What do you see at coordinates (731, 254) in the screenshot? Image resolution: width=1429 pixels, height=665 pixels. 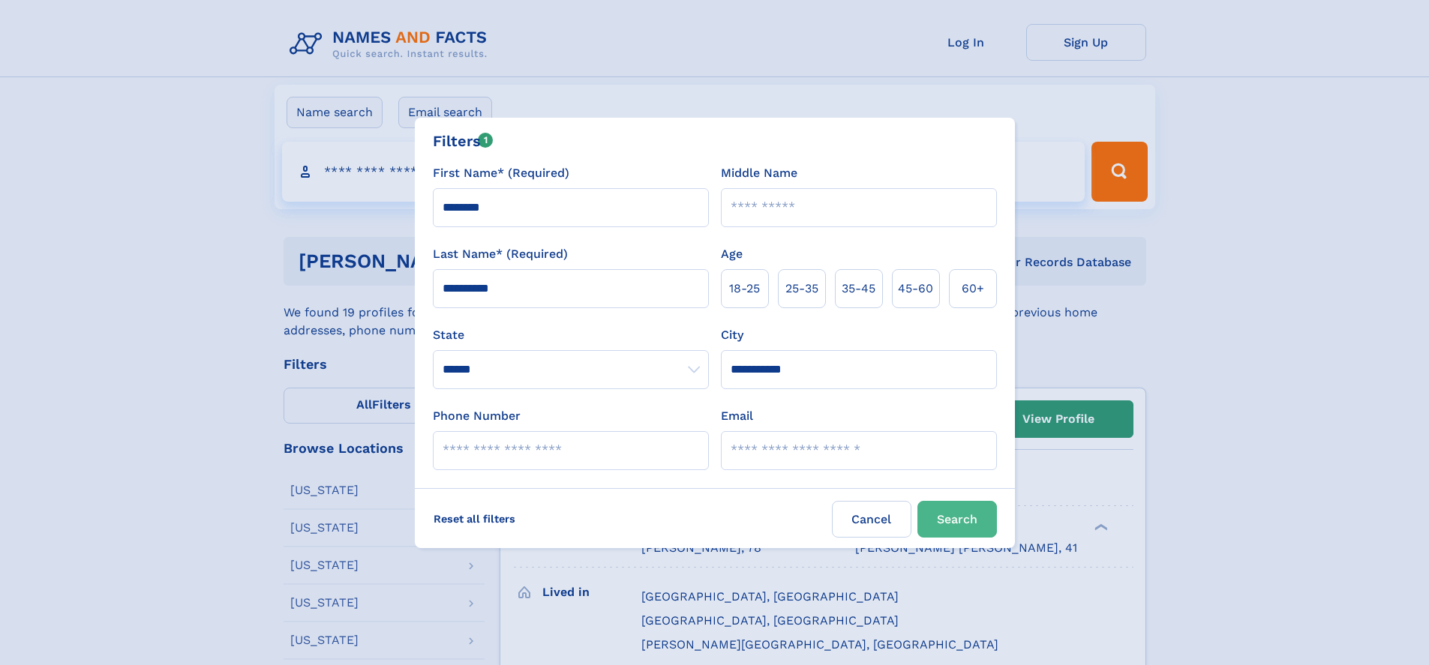 I see `label: Age` at bounding box center [731, 254].